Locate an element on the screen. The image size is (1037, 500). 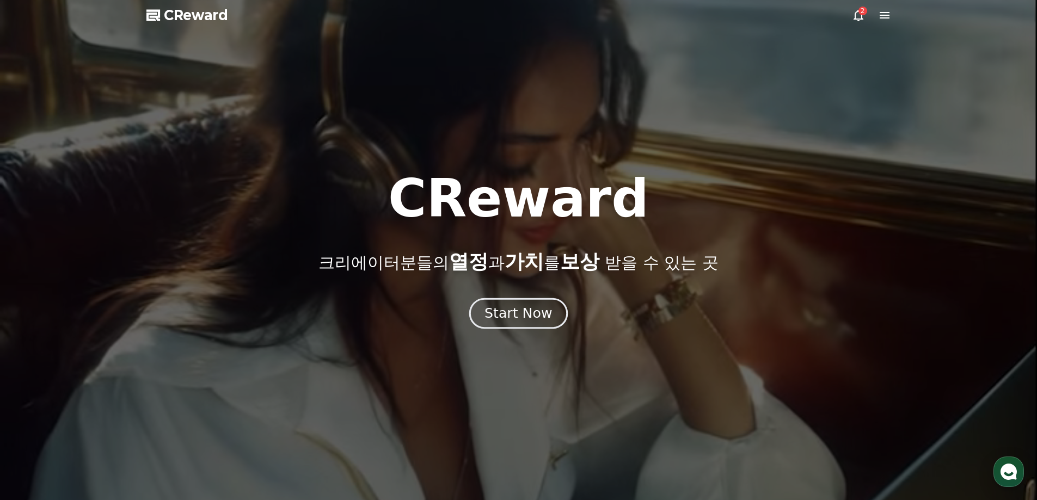
div: Start Now is located at coordinates (518, 313).